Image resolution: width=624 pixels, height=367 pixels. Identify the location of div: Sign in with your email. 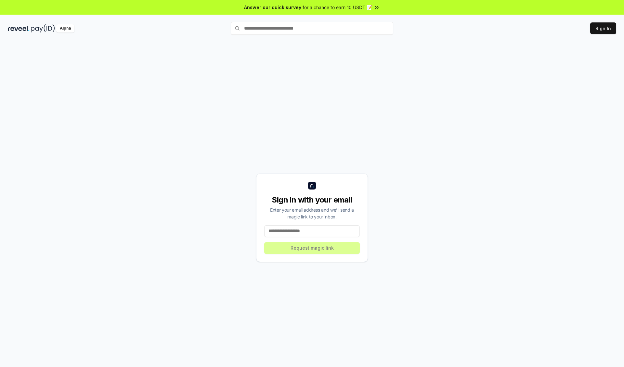
(312, 200).